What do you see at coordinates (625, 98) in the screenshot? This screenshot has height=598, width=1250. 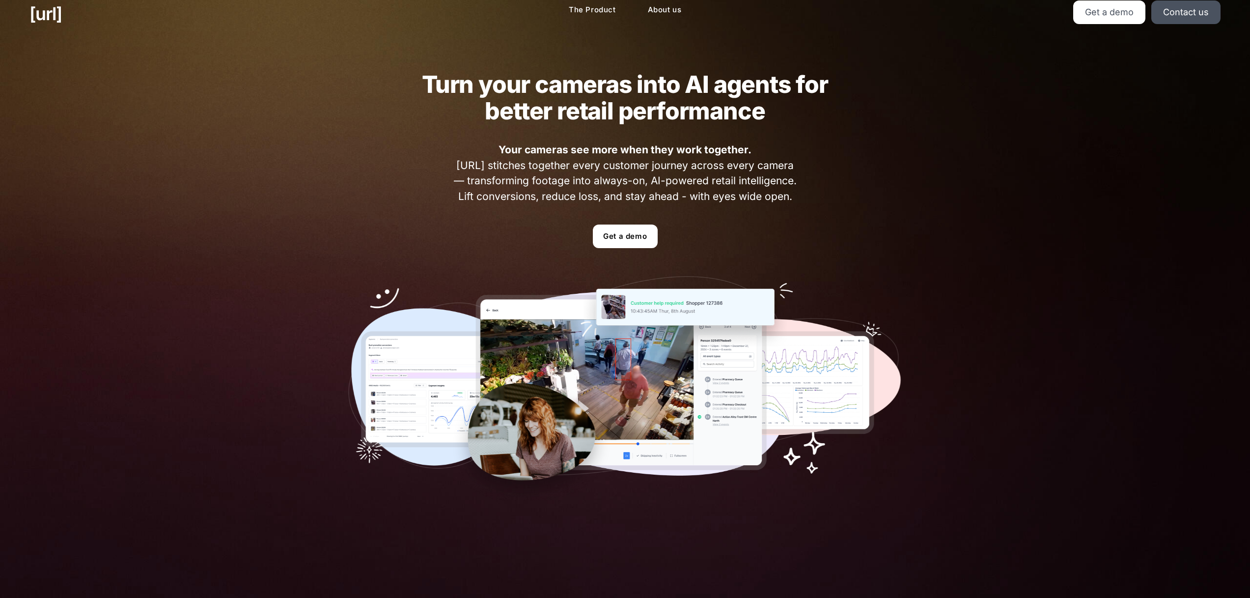 I see `h2: Turn your cameras into AI agents for better retail performance` at bounding box center [625, 98].